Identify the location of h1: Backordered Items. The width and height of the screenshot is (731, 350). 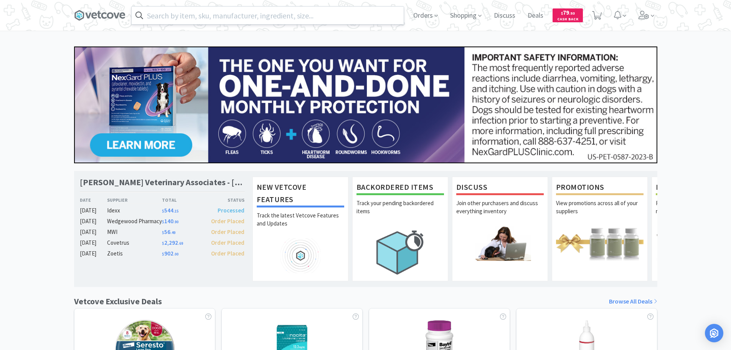
(400, 188).